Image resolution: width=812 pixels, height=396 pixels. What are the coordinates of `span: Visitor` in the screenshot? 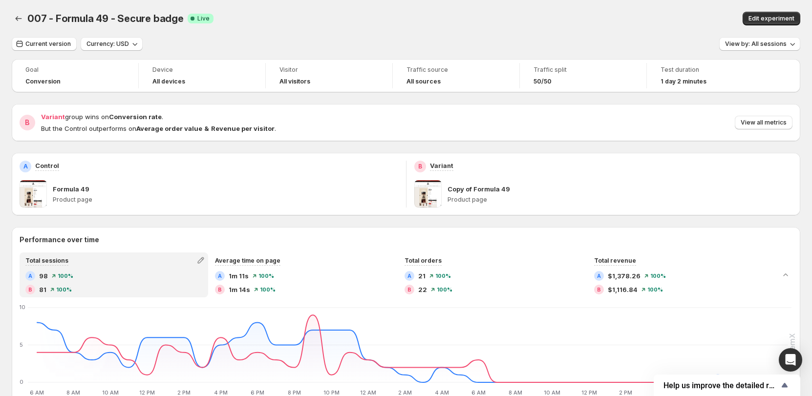 It's located at (329, 70).